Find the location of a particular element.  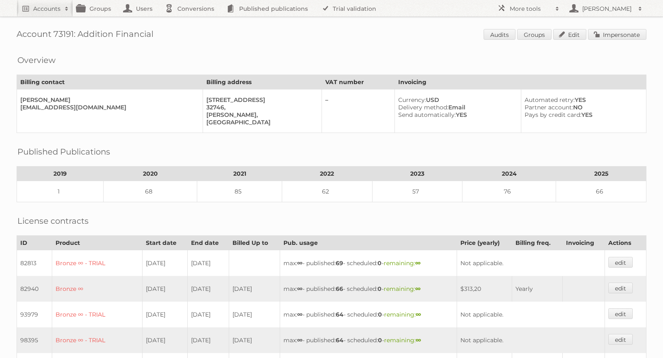

span: Send automatically: is located at coordinates (427, 115).